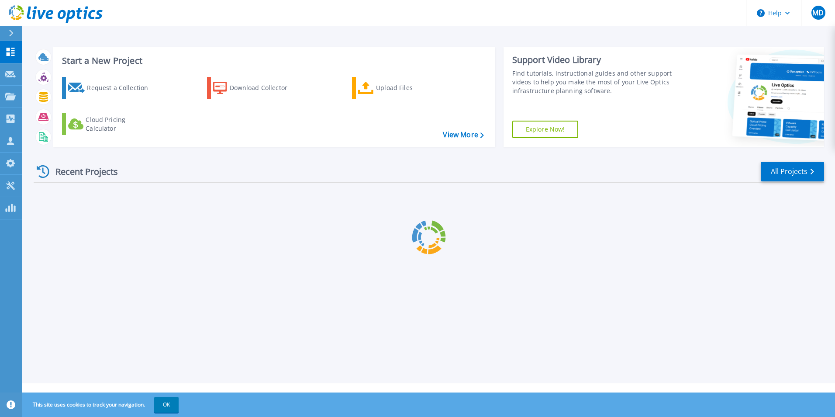  I want to click on a: Upload Files, so click(400, 88).